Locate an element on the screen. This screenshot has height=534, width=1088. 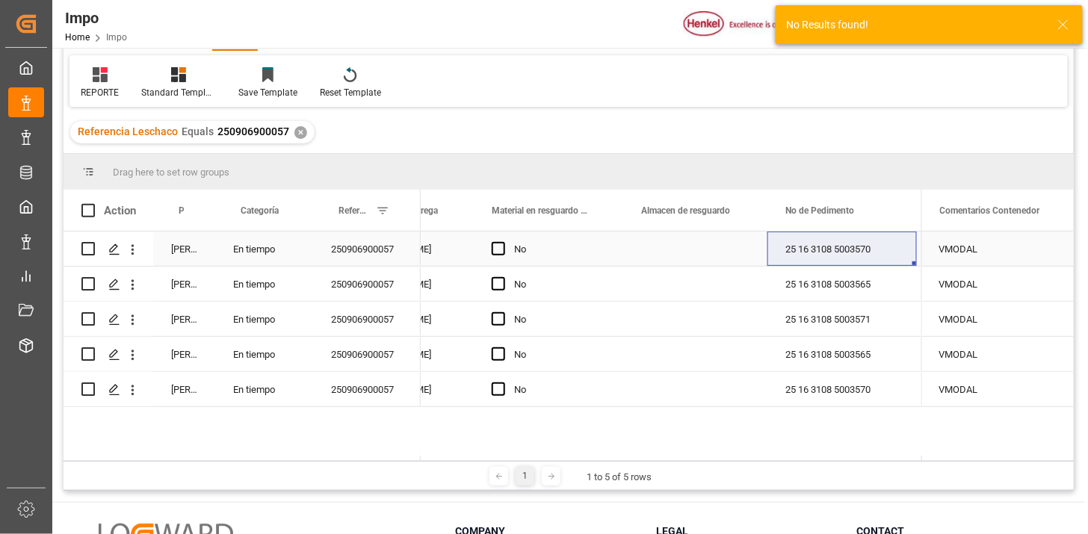
div: Impo is located at coordinates (96, 18).